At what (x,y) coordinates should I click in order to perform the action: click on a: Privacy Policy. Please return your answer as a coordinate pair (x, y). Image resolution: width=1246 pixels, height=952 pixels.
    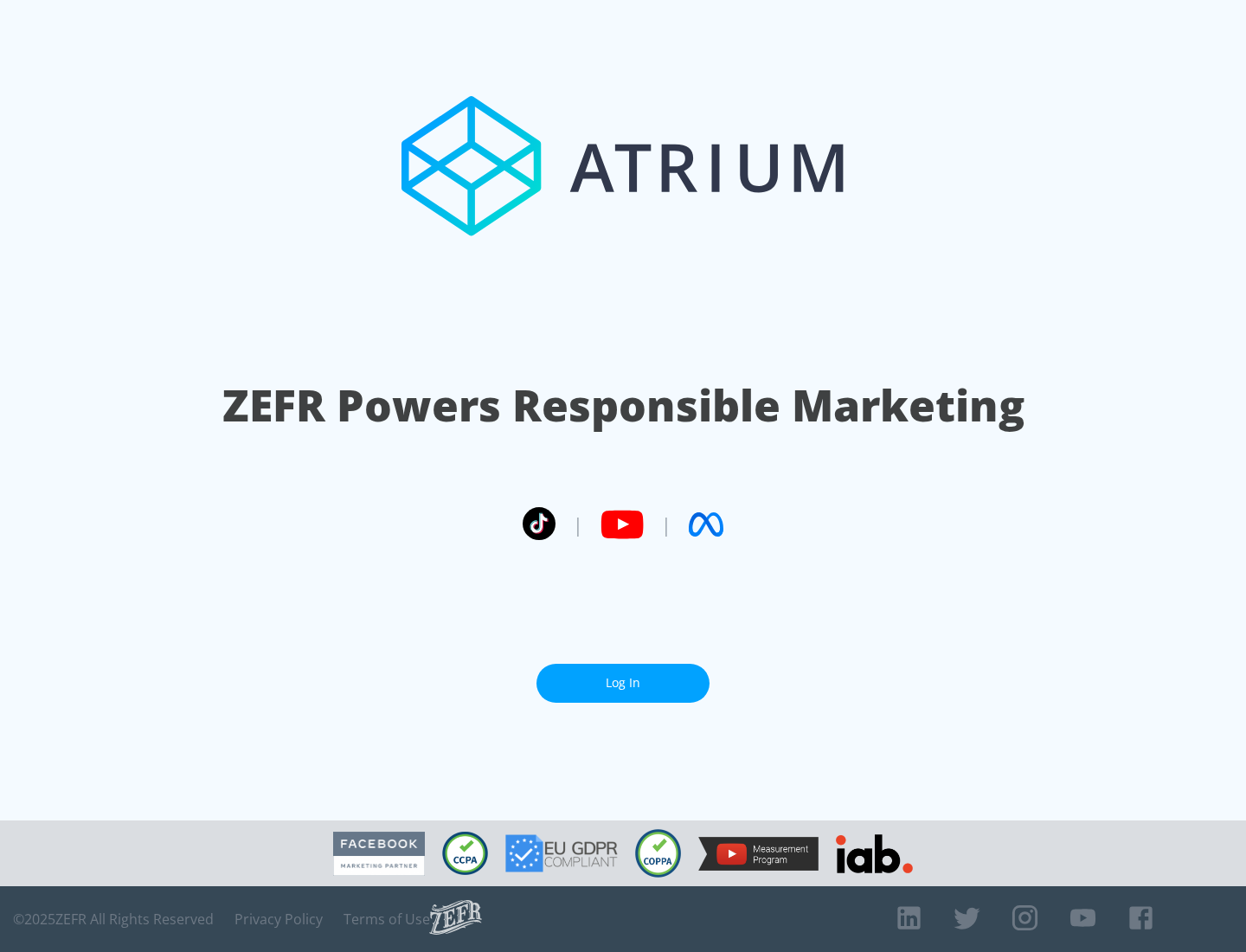
    Looking at the image, I should click on (279, 919).